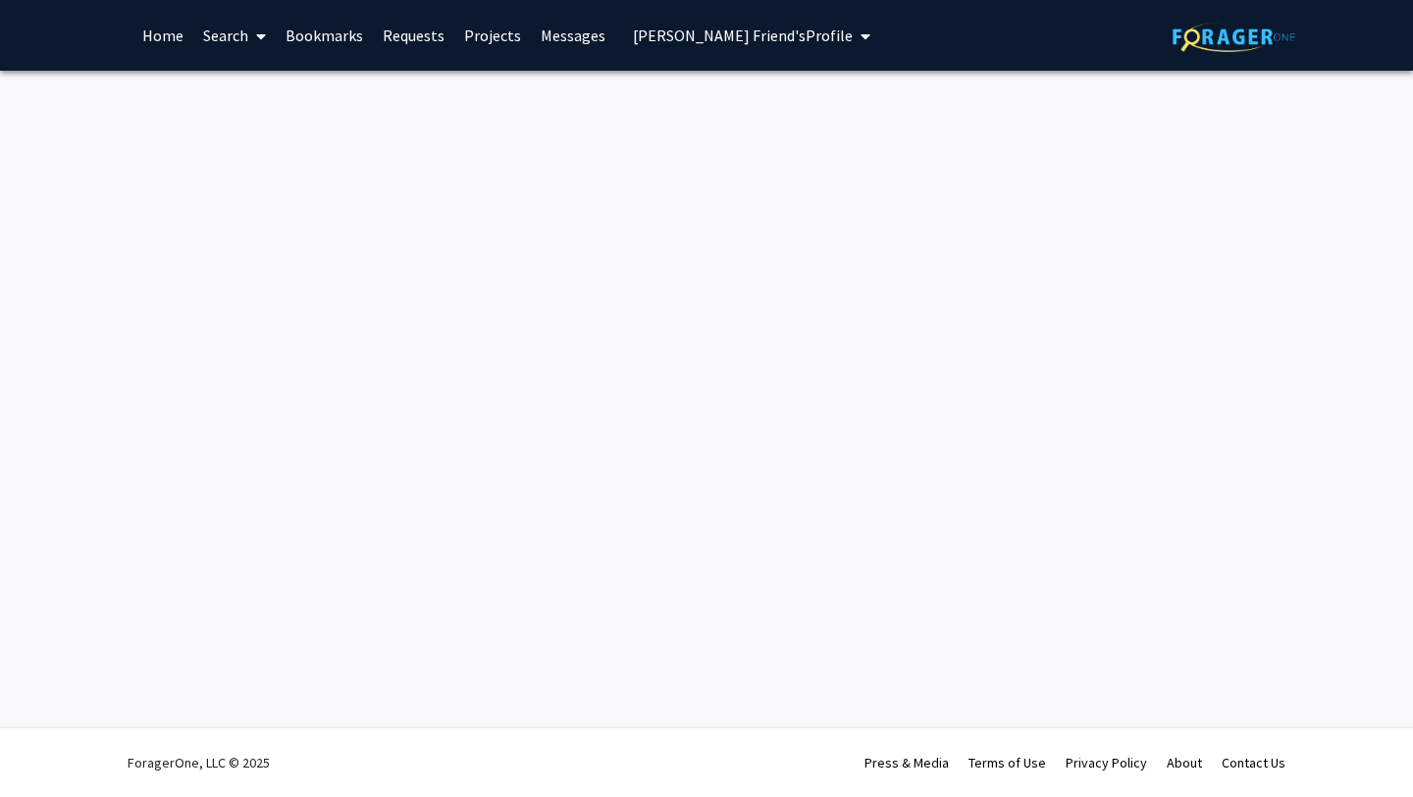 The height and width of the screenshot is (797, 1413). What do you see at coordinates (1106, 762) in the screenshot?
I see `a: Privacy Policy` at bounding box center [1106, 762].